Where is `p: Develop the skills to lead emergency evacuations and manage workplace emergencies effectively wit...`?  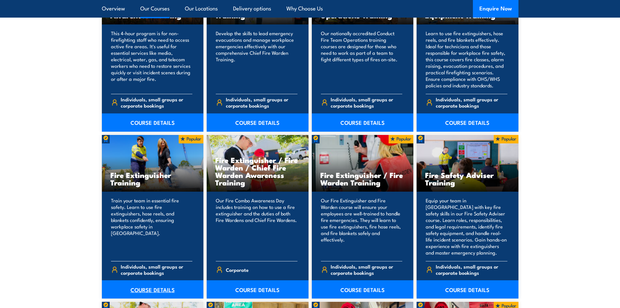 p: Develop the skills to lead emergency evacuations and manage workplace emergencies effectively wit... is located at coordinates (257, 59).